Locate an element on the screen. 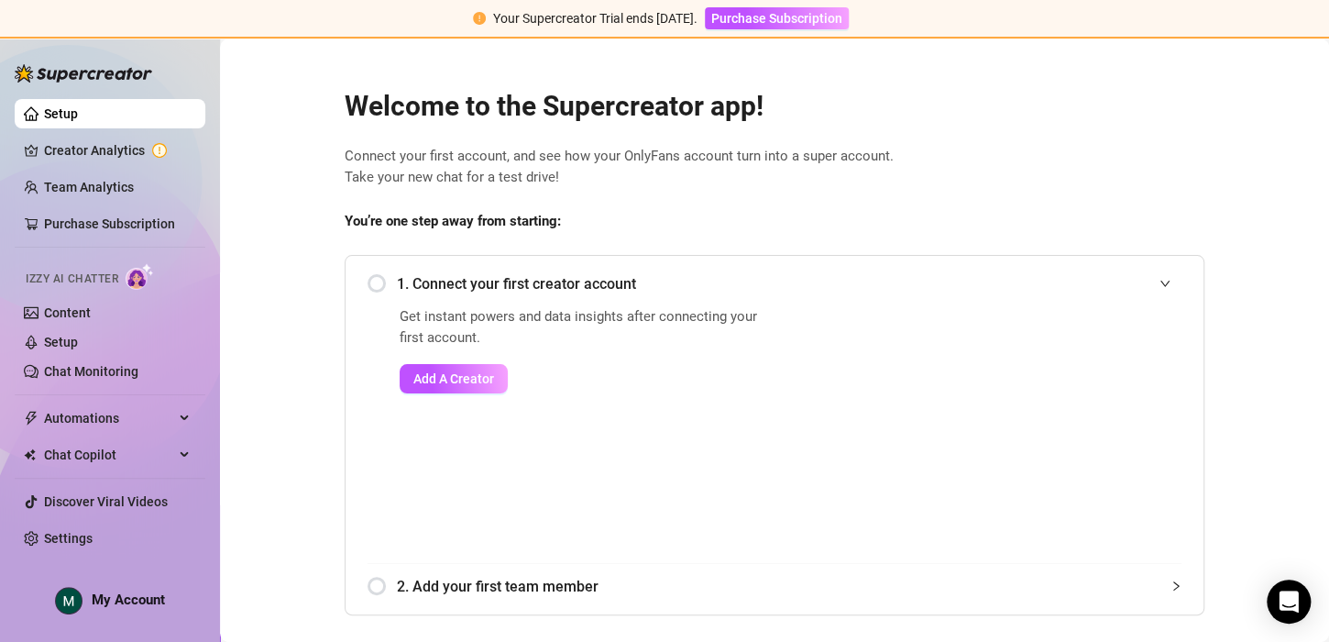 Image resolution: width=1329 pixels, height=642 pixels. a: Content is located at coordinates (67, 313).